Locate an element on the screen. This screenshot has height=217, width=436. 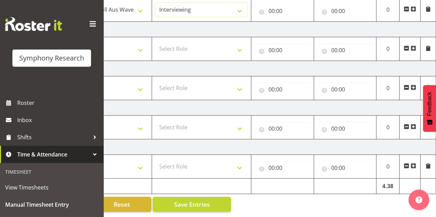
img: Rosterit website logo is located at coordinates (33, 24).